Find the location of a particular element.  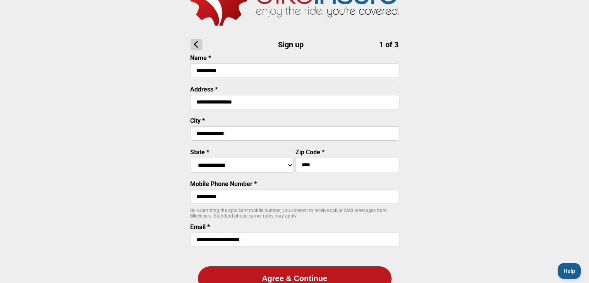

label: City * is located at coordinates (197, 120).